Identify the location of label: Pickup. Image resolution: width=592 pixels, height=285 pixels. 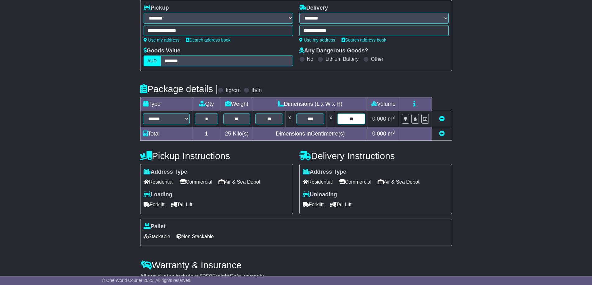
(156, 8).